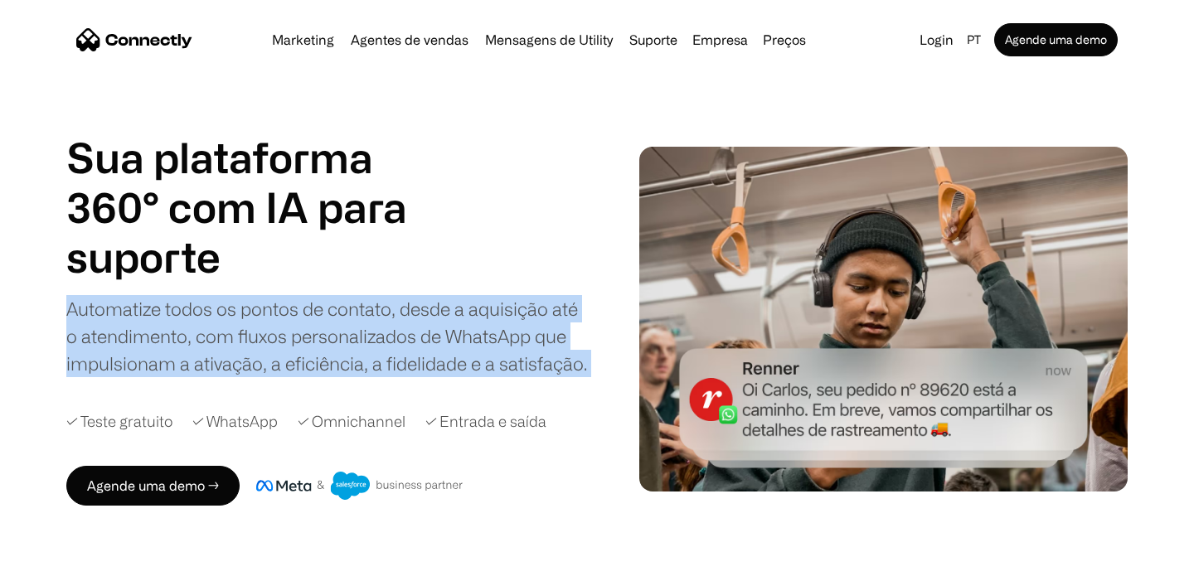  Describe the element at coordinates (1056, 40) in the screenshot. I see `a: Agende uma demo` at that location.